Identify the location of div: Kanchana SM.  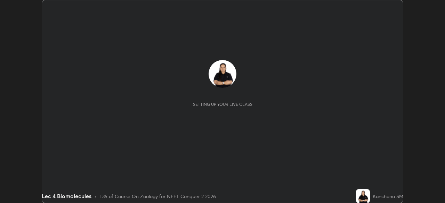
(388, 196).